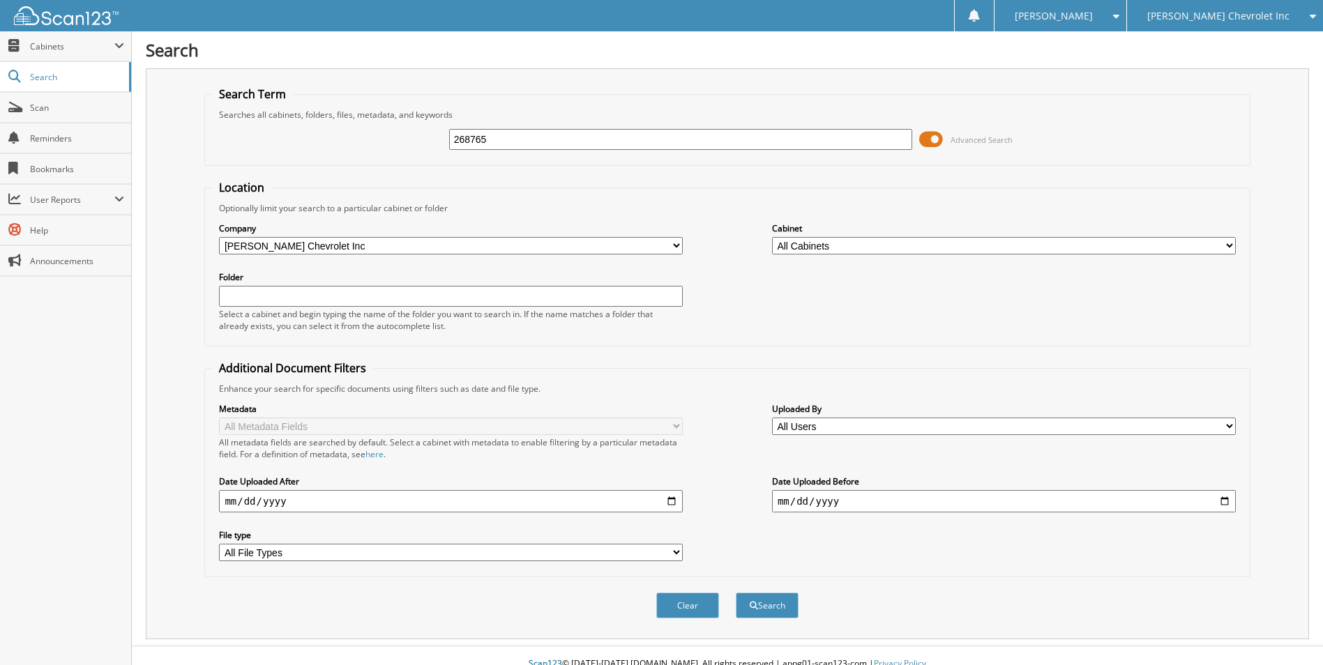 The image size is (1323, 665). I want to click on label: File type, so click(450, 535).